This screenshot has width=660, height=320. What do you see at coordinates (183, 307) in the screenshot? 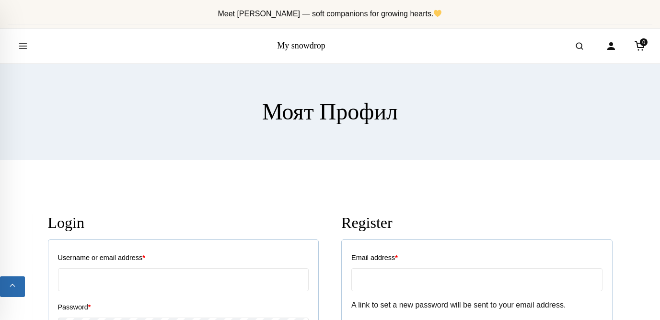
I see `label: Password` at bounding box center [183, 307].